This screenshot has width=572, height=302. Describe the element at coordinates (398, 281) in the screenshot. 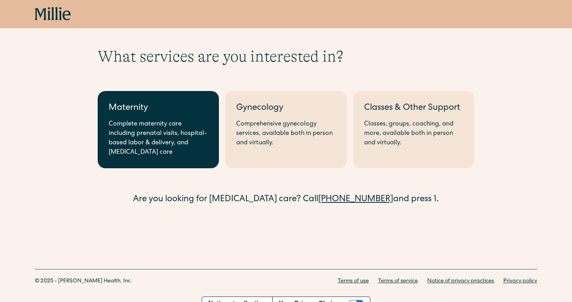

I see `a: Terms of service` at that location.